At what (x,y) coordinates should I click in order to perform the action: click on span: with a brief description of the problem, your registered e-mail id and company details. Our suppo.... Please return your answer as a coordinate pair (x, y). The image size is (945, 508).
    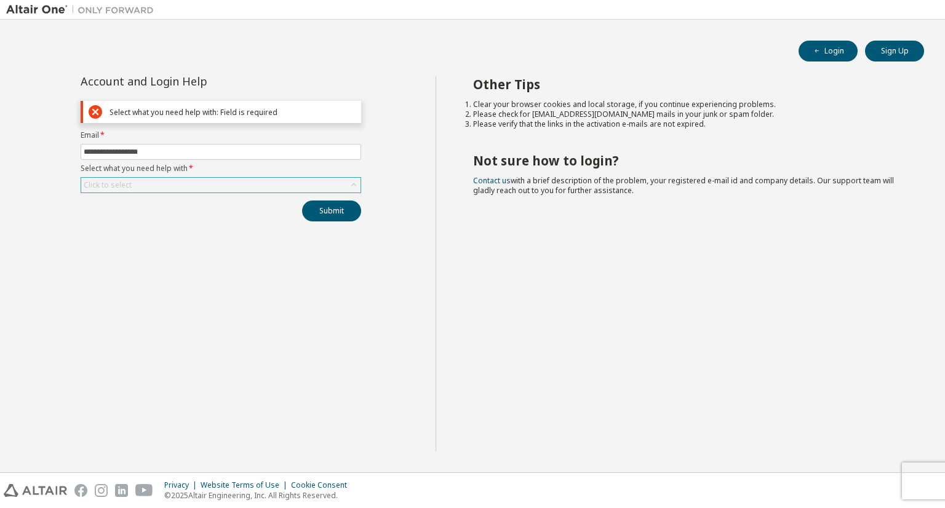
    Looking at the image, I should click on (683, 185).